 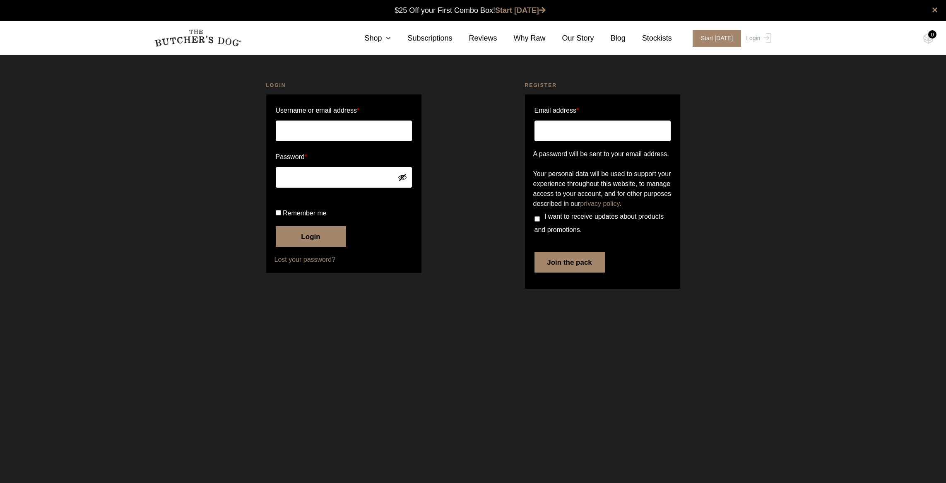 I want to click on button: Login, so click(x=311, y=236).